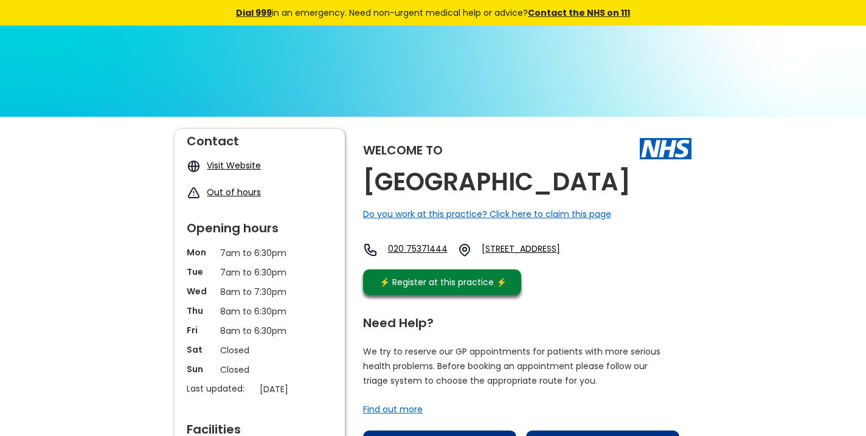 The image size is (866, 436). What do you see at coordinates (393, 409) in the screenshot?
I see `a: Find out more` at bounding box center [393, 409].